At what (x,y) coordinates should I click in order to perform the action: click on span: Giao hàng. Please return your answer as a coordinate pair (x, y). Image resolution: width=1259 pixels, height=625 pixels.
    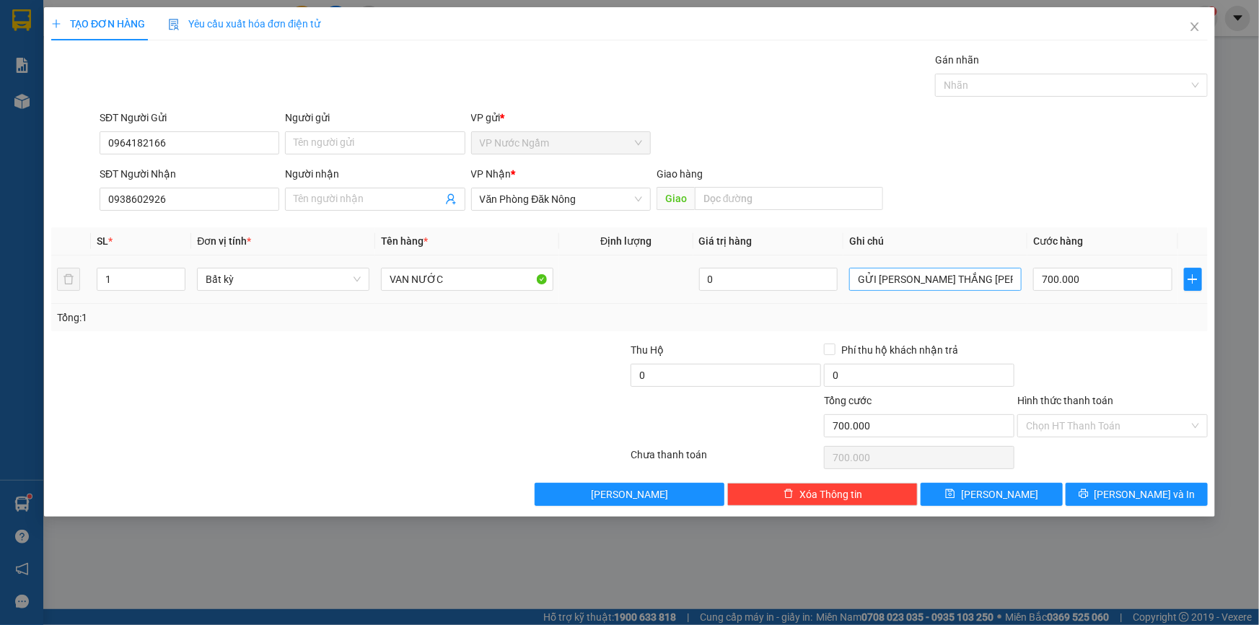
    Looking at the image, I should click on (679, 174).